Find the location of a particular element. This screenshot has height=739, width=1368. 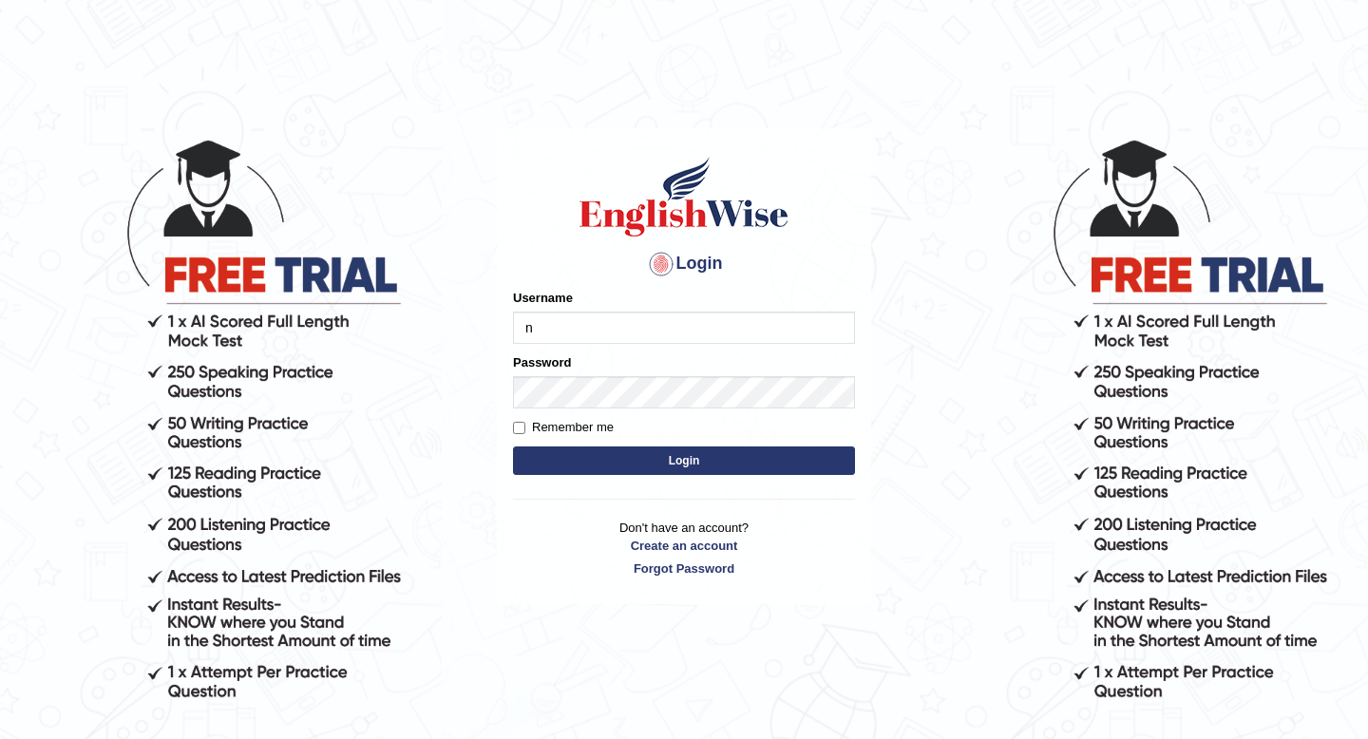

button: Login is located at coordinates (684, 461).